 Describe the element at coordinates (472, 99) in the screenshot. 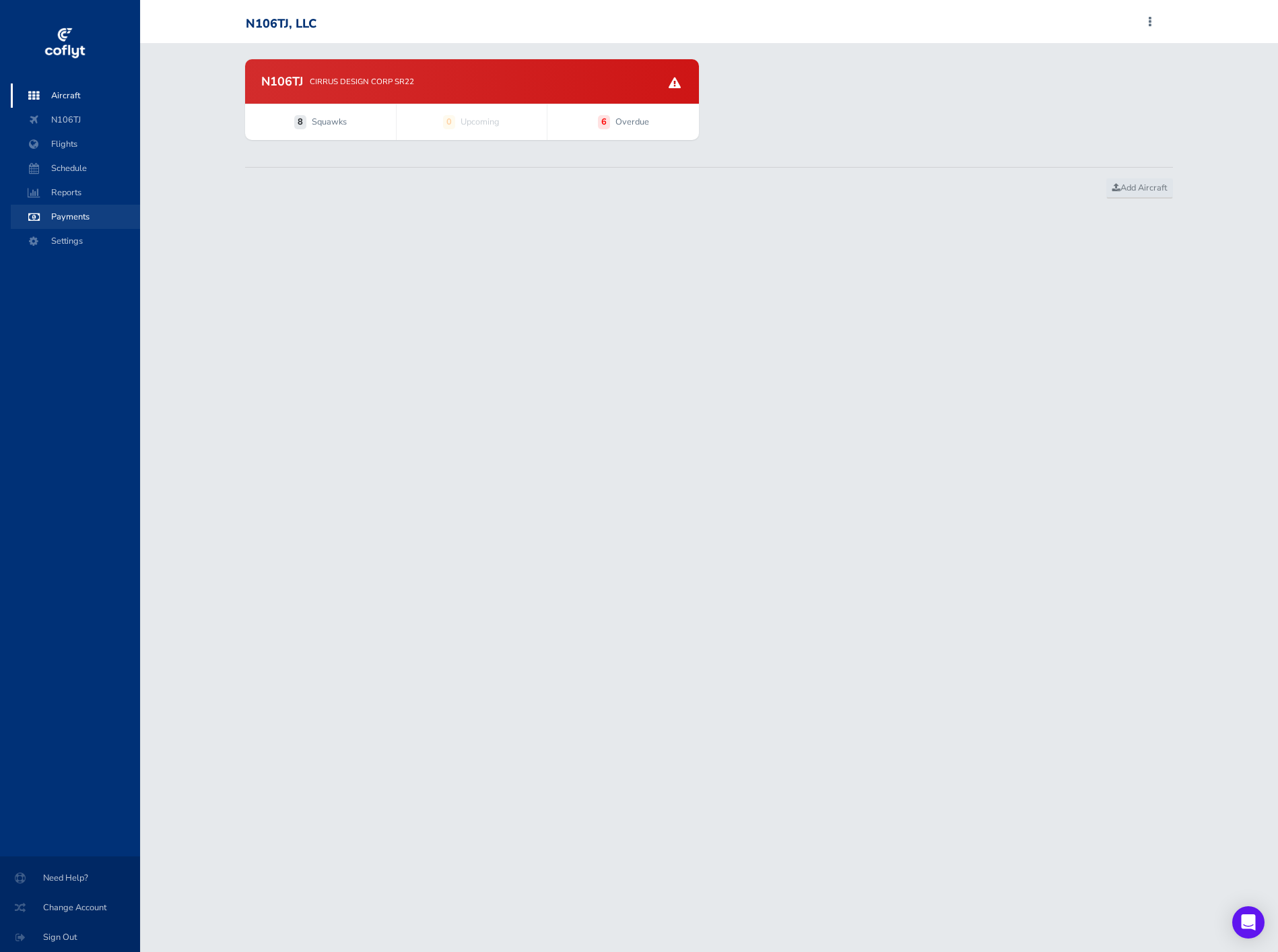

I see `a: N106TJ CIRRUS DESIGN CORP SR22 8 Squawks 0 Upcoming 6 Overdue` at that location.